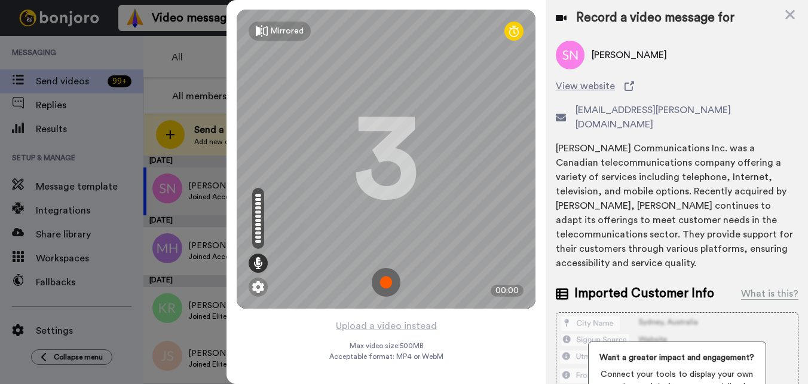  I want to click on span: Acceptable format: MP4 or WebM, so click(386, 356).